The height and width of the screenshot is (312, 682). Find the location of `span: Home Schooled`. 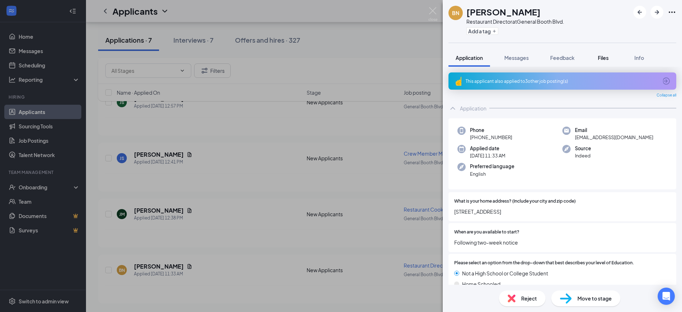

span: Home Schooled is located at coordinates (481, 284).